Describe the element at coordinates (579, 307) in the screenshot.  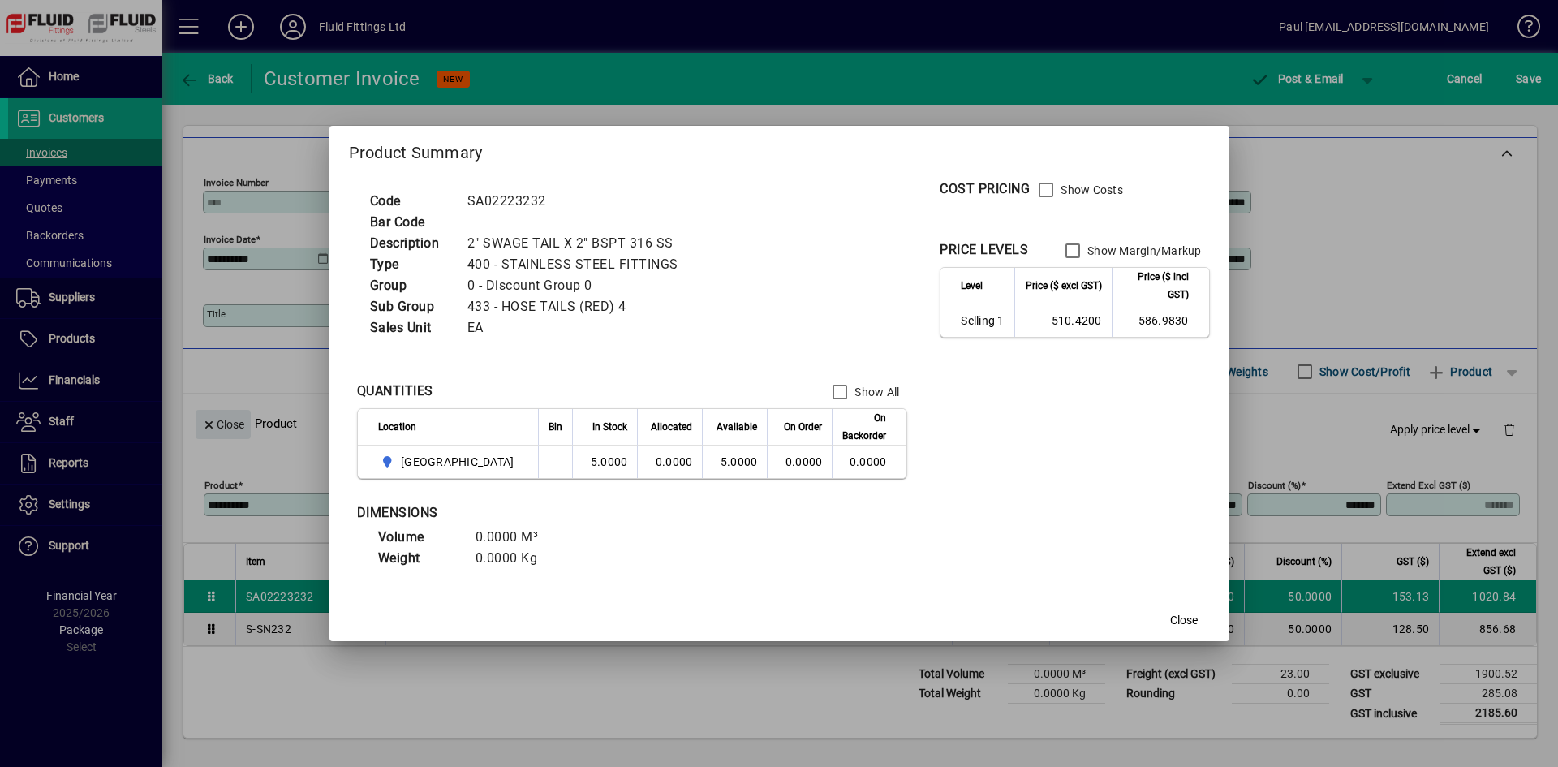
I see `td: 433 - HOSE TAILS (RED) 4` at that location.